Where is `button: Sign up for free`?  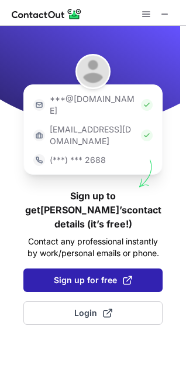
button: Sign up for free is located at coordinates (93, 280).